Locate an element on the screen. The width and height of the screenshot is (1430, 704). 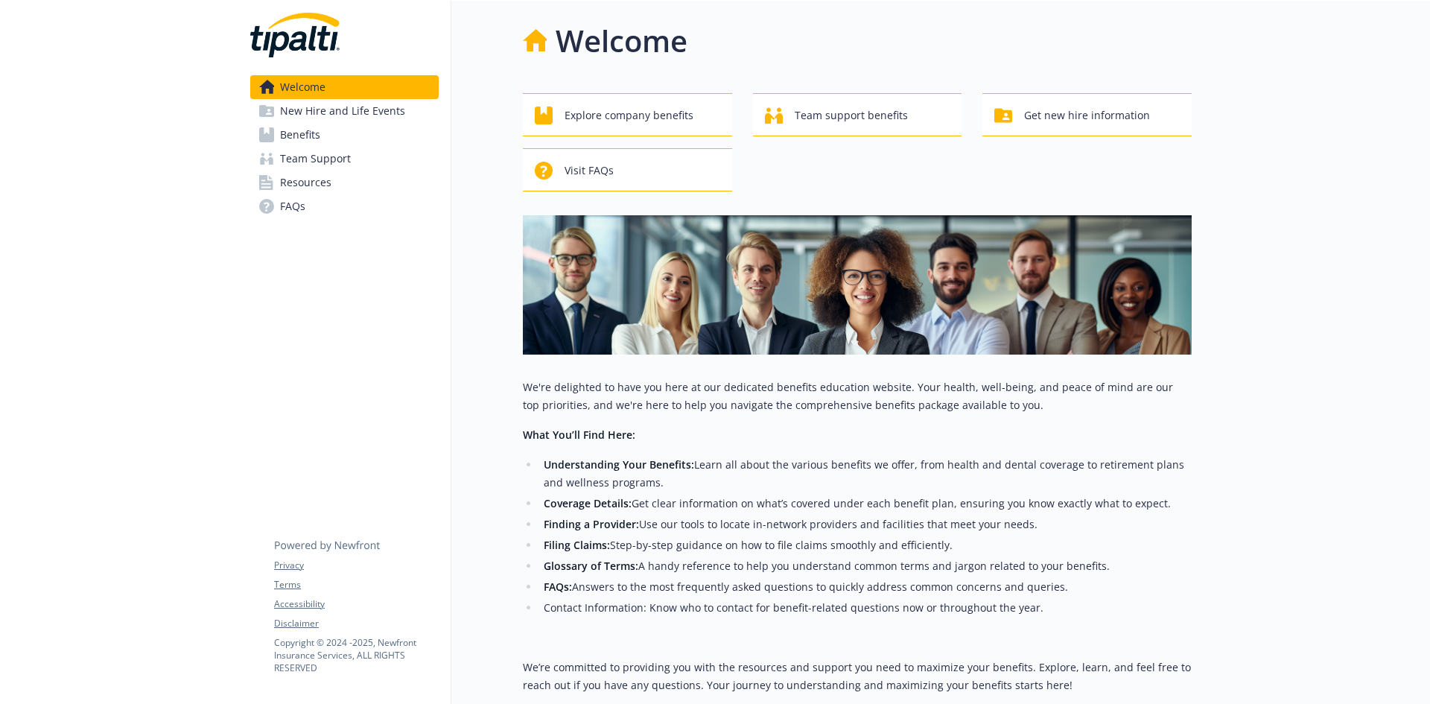
p: We're delighted to have you here at our dedicated benefits education website. Your health, well-b... is located at coordinates (857, 396).